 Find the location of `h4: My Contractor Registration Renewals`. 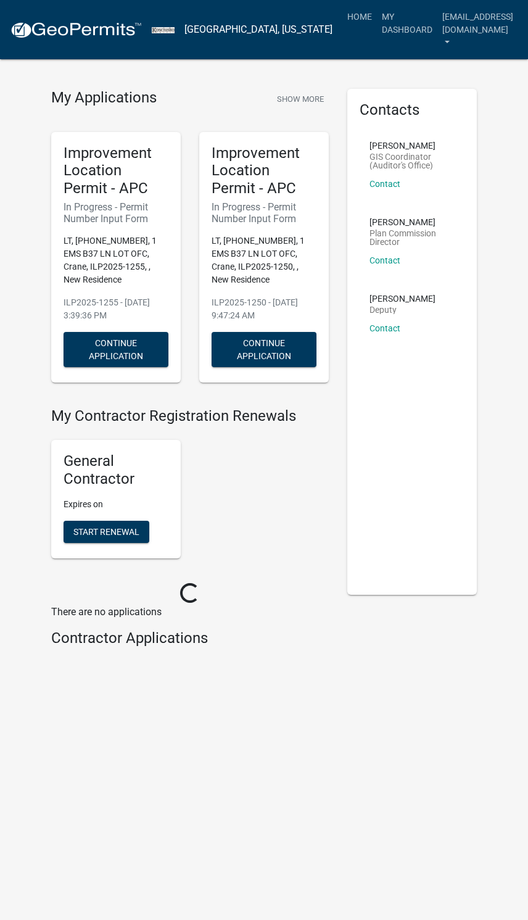

h4: My Contractor Registration Renewals is located at coordinates (190, 416).